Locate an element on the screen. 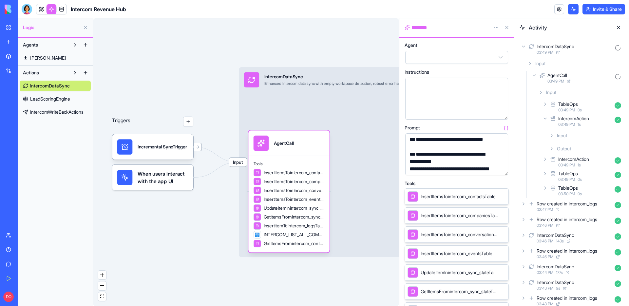  span: IntercomDataSync is located at coordinates (50, 86).